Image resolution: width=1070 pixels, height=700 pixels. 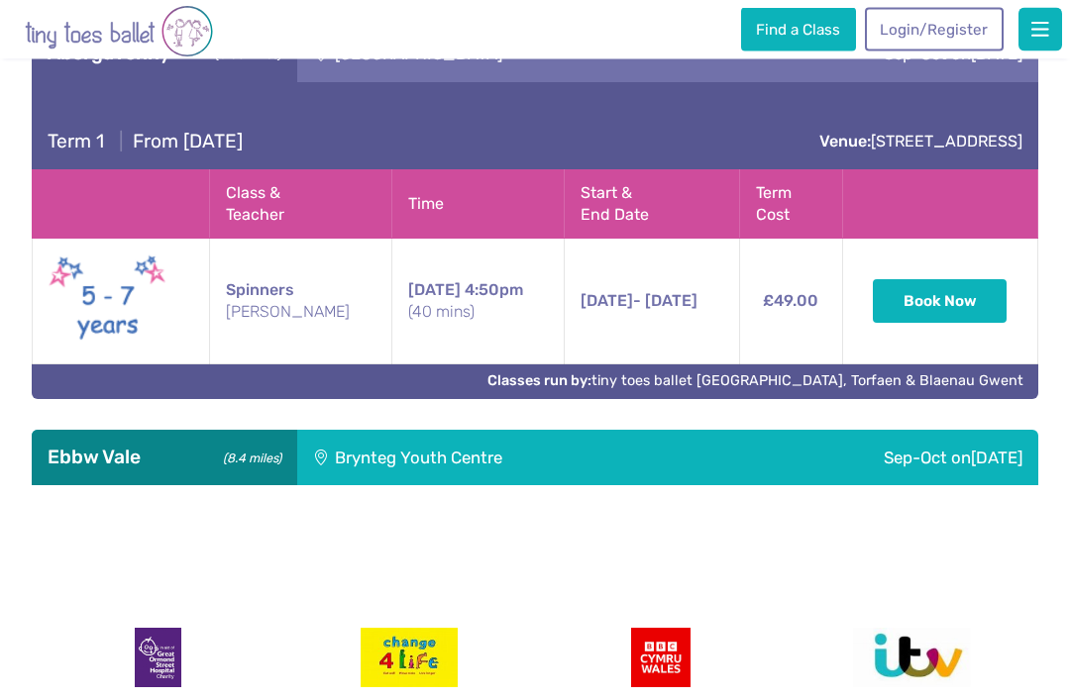 I want to click on th: Class & Teacher, so click(x=301, y=205).